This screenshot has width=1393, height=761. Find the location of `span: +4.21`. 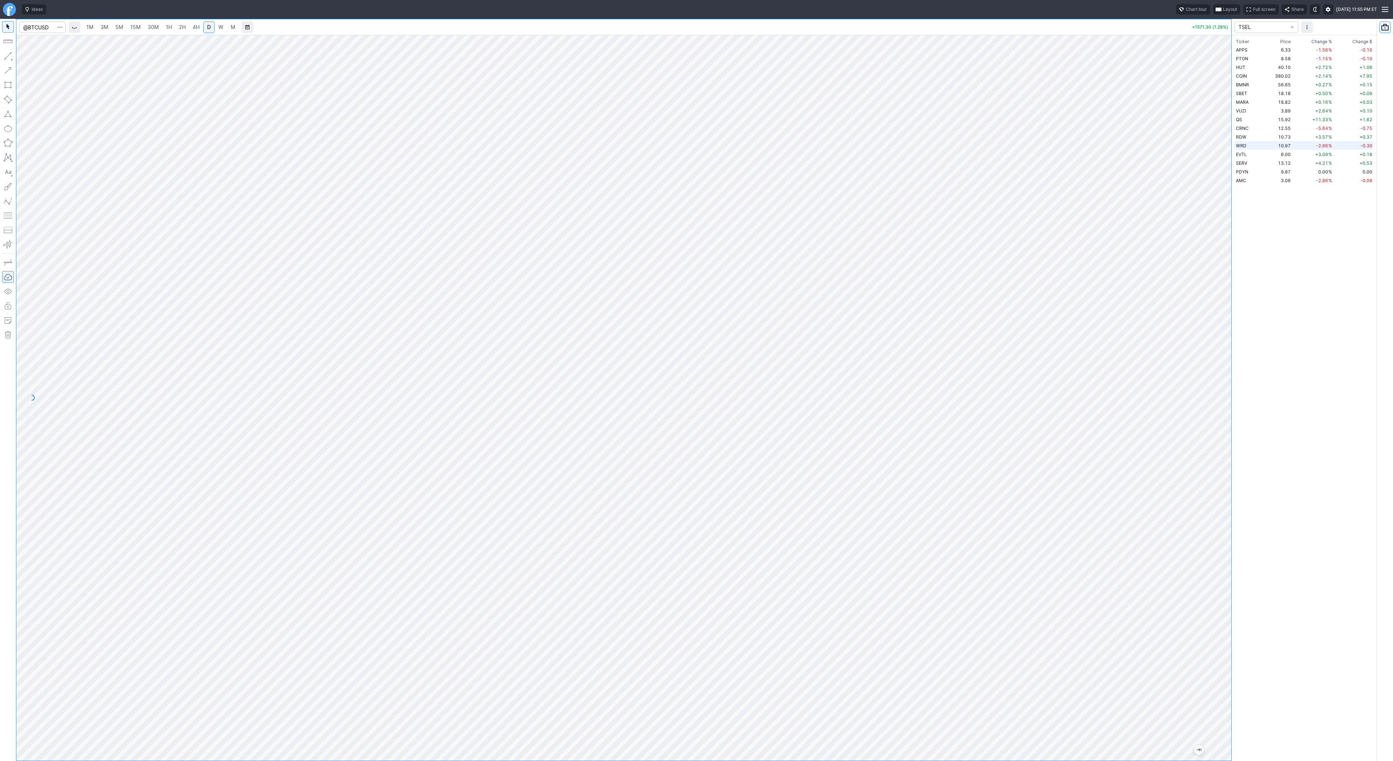

span: +4.21 is located at coordinates (1322, 163).